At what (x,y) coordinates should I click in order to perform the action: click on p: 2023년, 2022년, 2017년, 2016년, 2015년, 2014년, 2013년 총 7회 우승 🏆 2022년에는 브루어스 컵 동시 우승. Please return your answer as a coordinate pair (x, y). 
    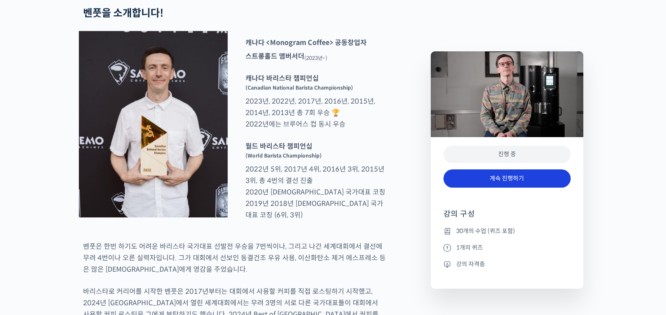
    Looking at the image, I should click on (315, 101).